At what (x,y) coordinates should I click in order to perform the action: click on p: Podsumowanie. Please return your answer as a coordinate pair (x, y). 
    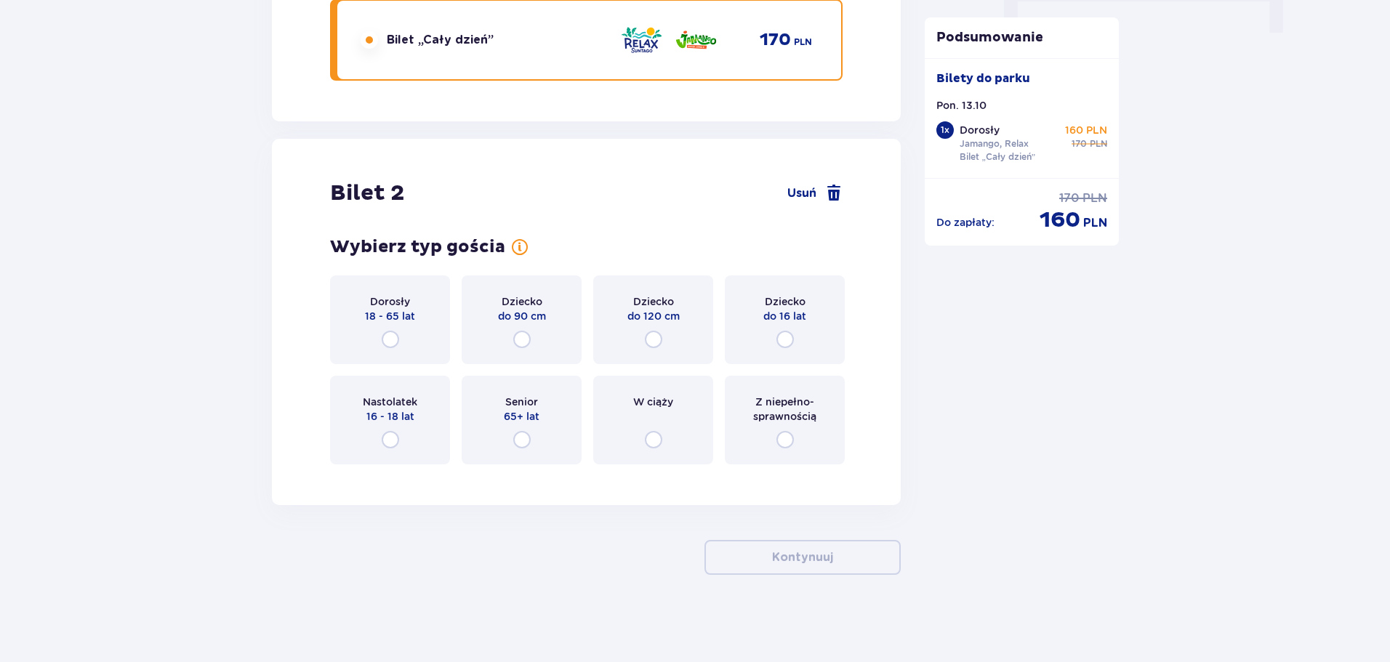
    Looking at the image, I should click on (1022, 38).